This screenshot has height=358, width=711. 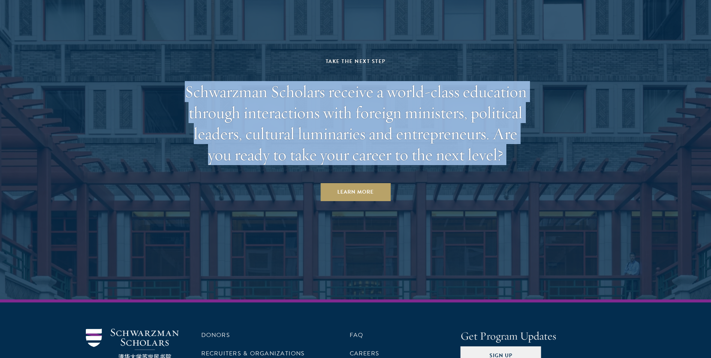 What do you see at coordinates (356, 123) in the screenshot?
I see `h2: Schwarzman Scholars receive a world-class education through interactions with foreign ministers, ...` at bounding box center [356, 123].